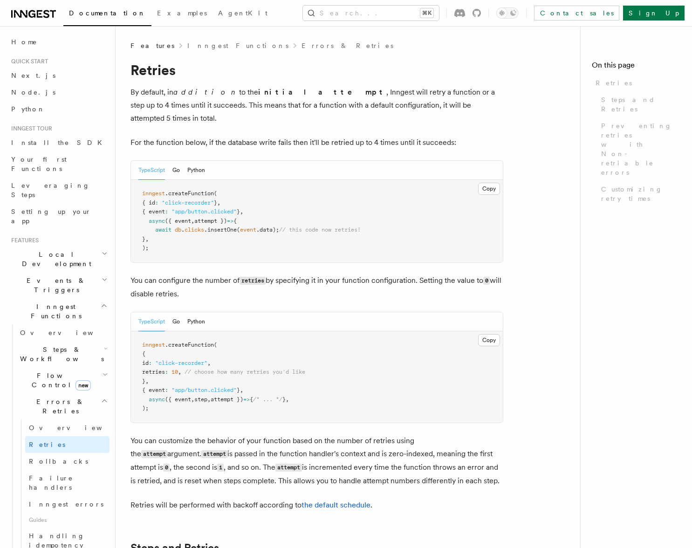 This screenshot has height=548, width=692. Describe the element at coordinates (194, 230) in the screenshot. I see `span: clicks` at that location.